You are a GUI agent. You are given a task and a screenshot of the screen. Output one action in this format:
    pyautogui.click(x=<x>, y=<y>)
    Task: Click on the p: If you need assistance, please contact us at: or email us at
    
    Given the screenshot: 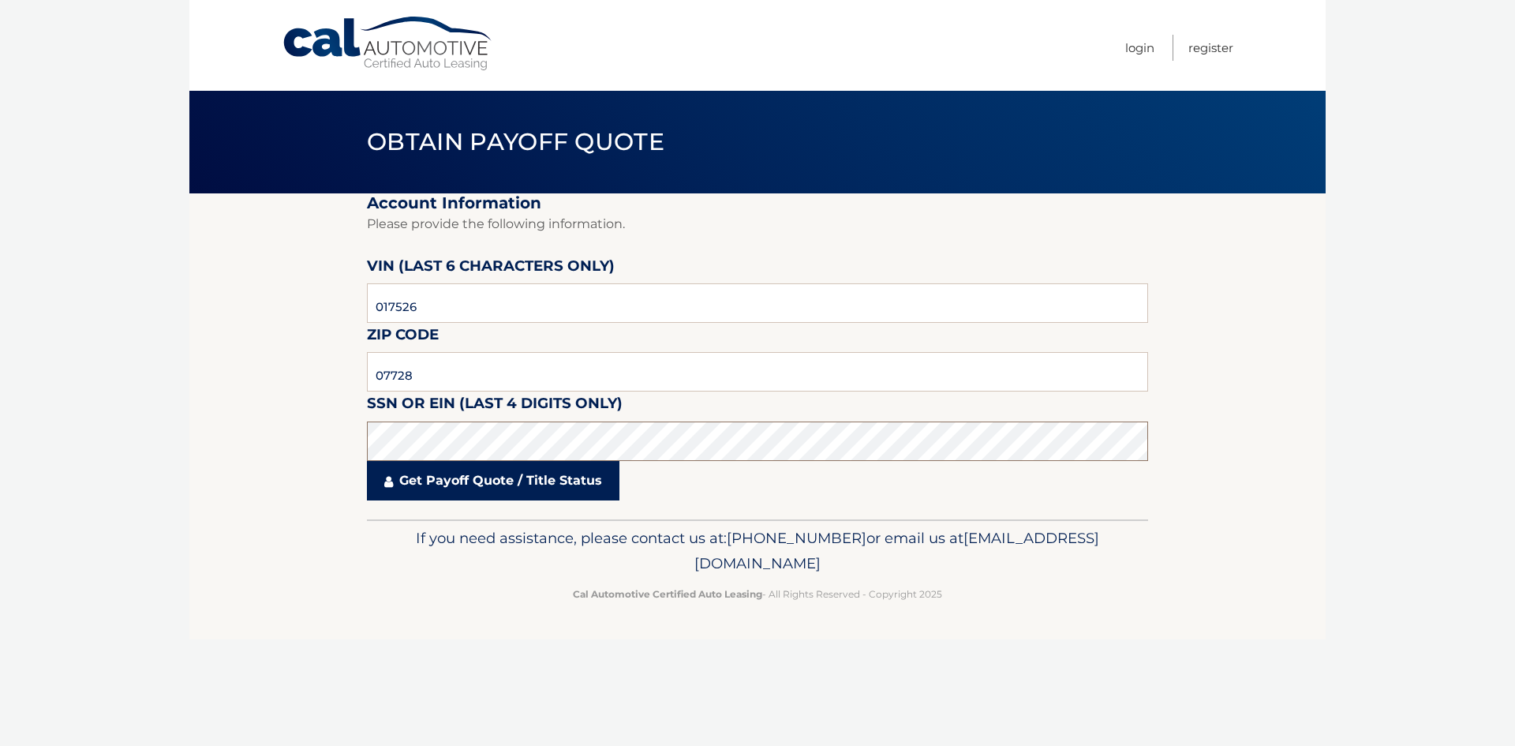 What is the action you would take?
    pyautogui.click(x=758, y=551)
    